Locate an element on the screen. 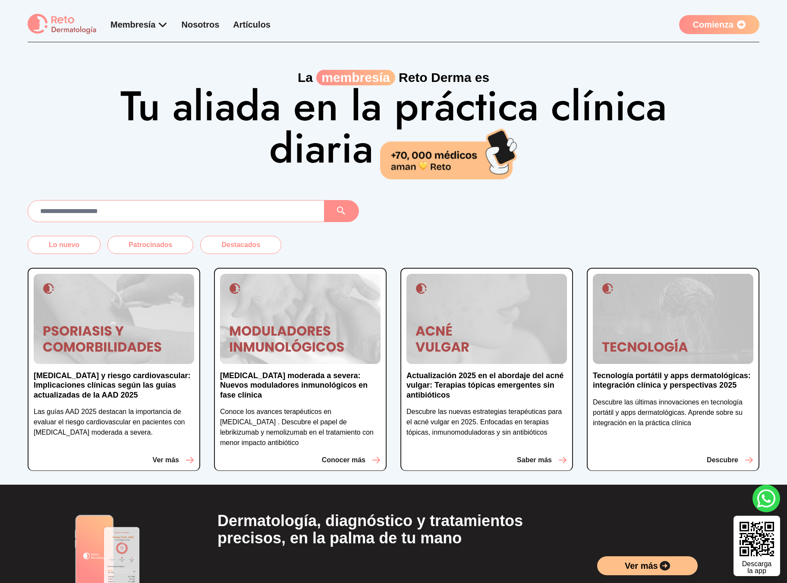  img: 70,000 médicos aman Reto is located at coordinates (449, 153).